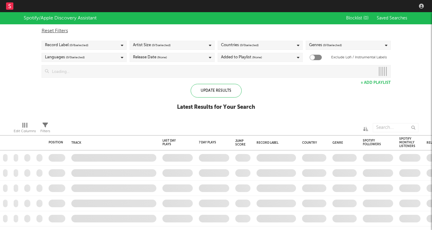 The height and width of the screenshot is (230, 432). Describe the element at coordinates (376, 83) in the screenshot. I see `button: + Add Playlist` at that location.